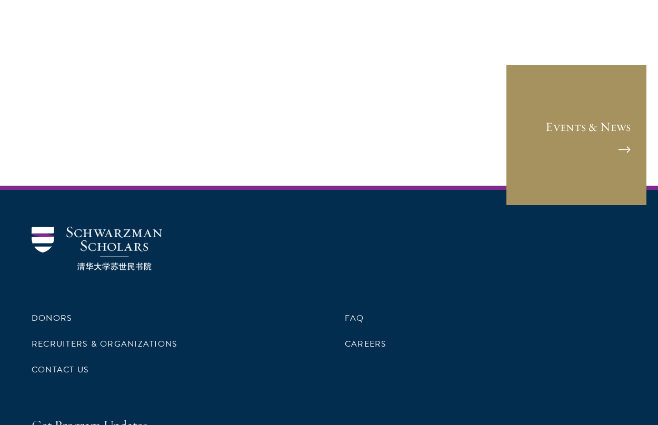  I want to click on a: Events & News, so click(577, 135).